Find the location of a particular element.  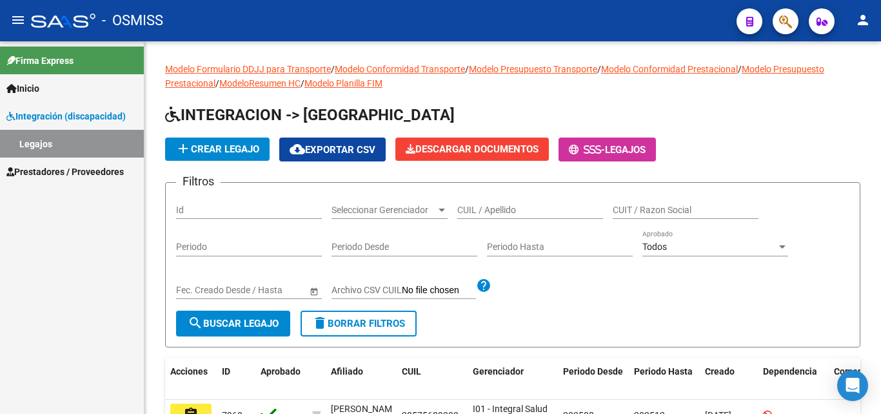

span: Creado is located at coordinates (720, 371).